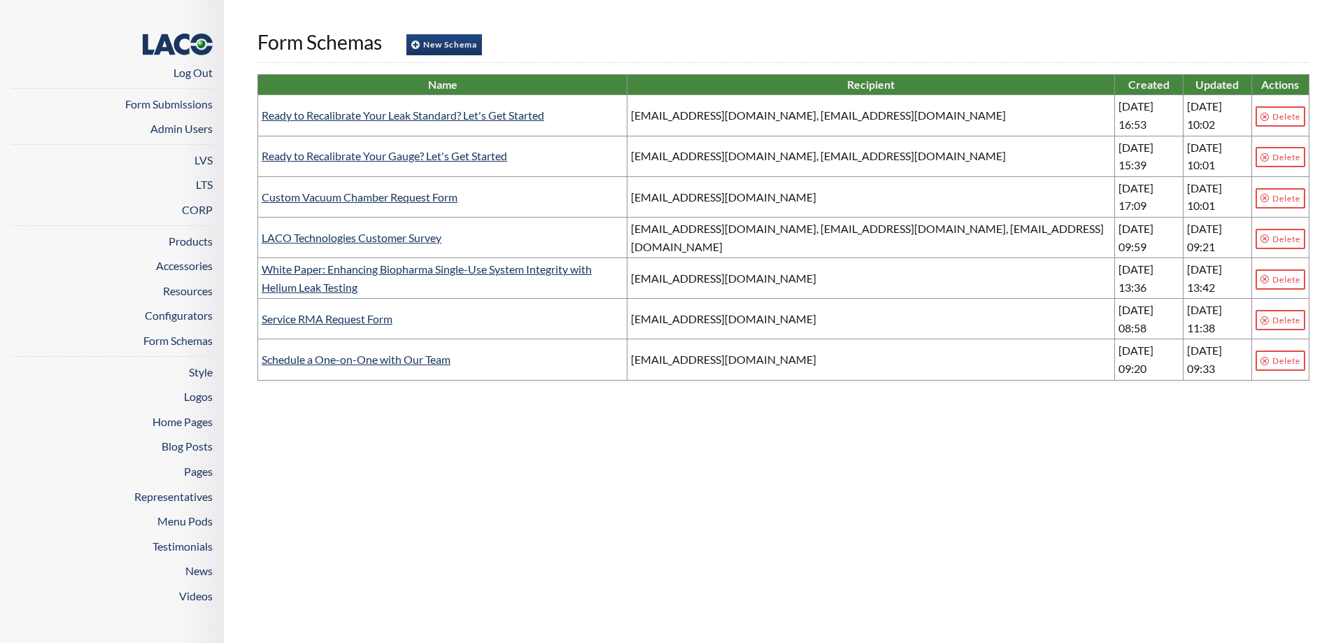 This screenshot has height=643, width=1343. Describe the element at coordinates (184, 265) in the screenshot. I see `a: Accessories` at that location.